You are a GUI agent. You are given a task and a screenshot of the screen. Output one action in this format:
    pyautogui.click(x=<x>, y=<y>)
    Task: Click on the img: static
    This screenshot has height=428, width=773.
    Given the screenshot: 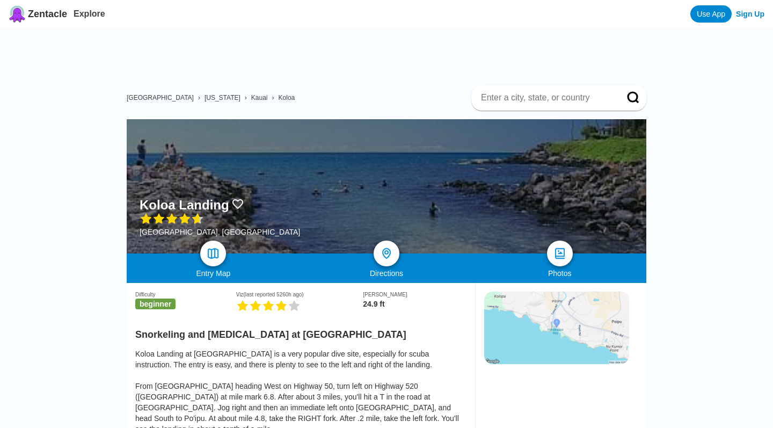 What is the action you would take?
    pyautogui.click(x=557, y=327)
    